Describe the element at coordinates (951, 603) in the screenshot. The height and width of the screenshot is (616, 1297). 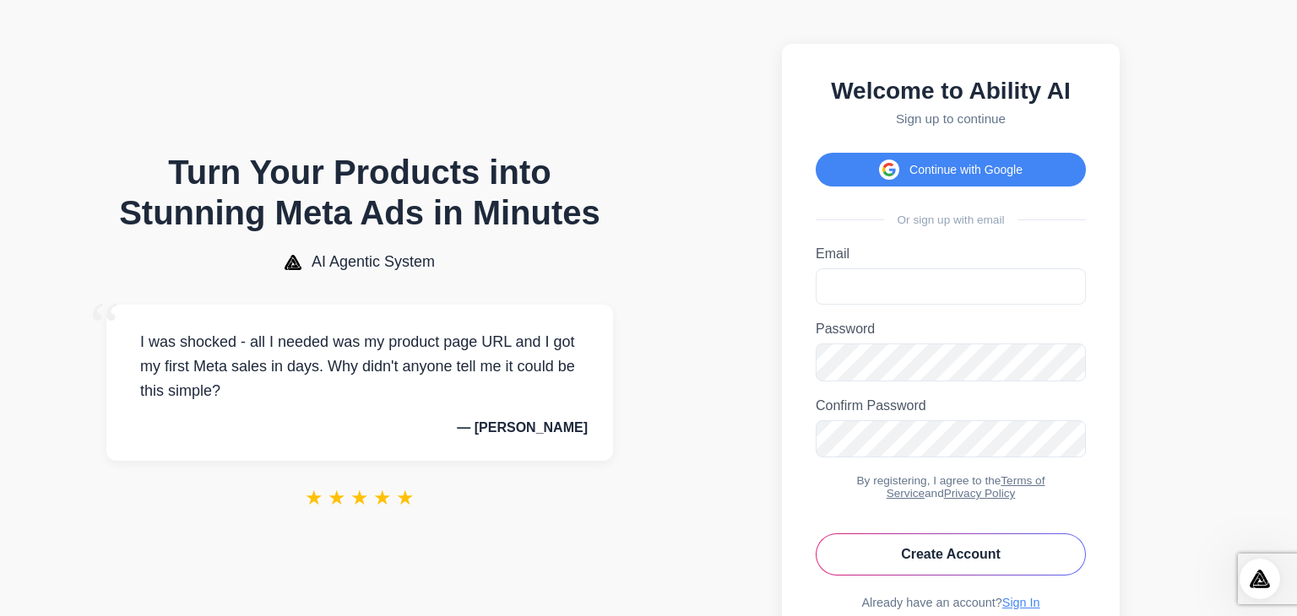
I see `div: Already have an account?` at that location.